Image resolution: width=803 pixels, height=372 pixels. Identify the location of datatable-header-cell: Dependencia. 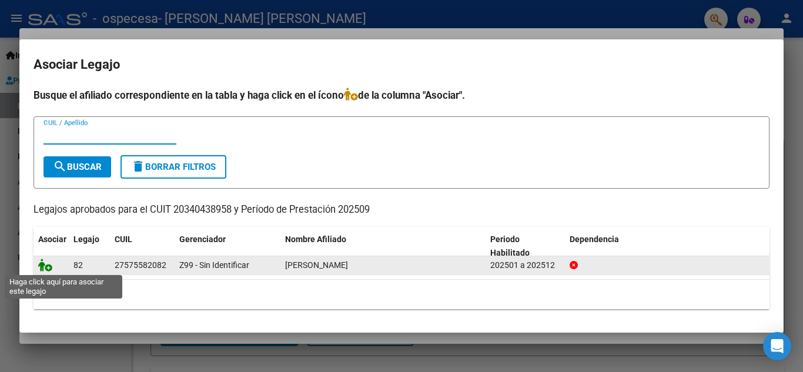
(667, 246).